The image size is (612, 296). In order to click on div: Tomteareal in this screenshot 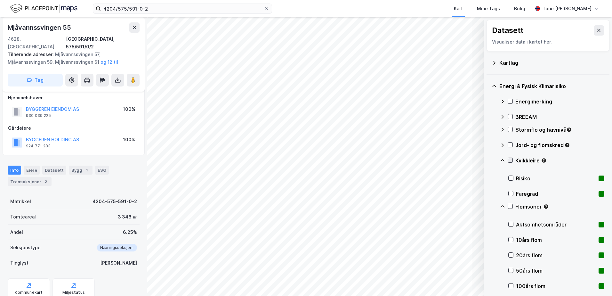, I will do `click(23, 217)`.